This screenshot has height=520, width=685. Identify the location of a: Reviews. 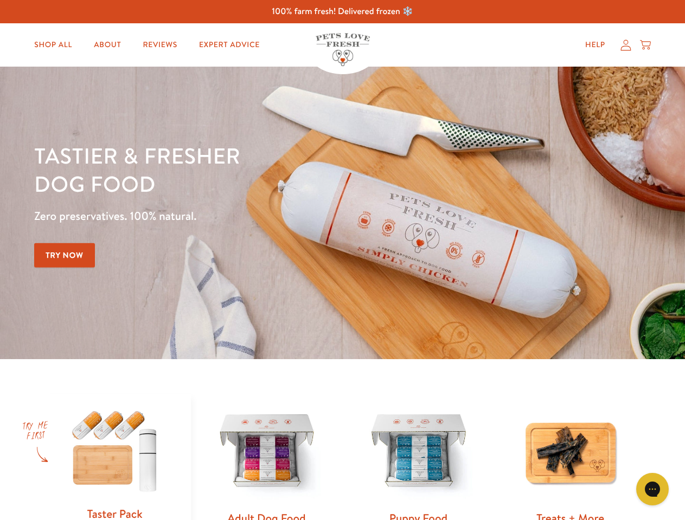
(159, 45).